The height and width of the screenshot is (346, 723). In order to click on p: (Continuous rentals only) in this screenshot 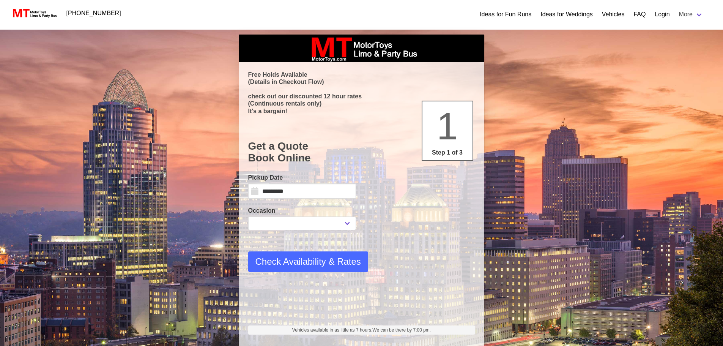, I will do `click(362, 103)`.